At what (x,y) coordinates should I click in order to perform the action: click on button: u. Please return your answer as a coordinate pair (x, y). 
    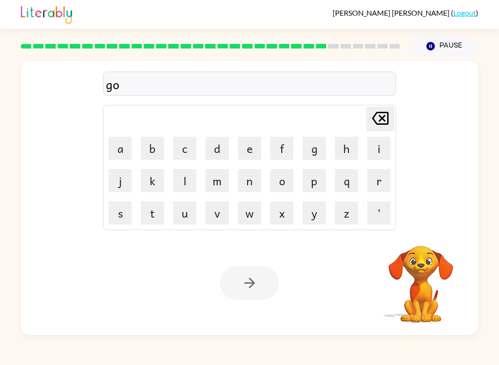
    Looking at the image, I should click on (185, 213).